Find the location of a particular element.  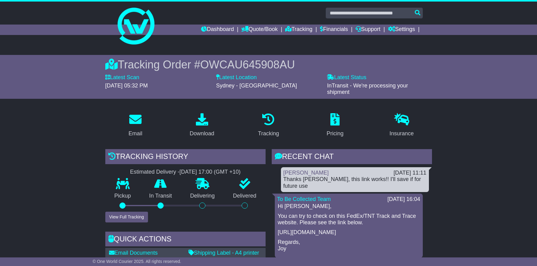

p: Pickup is located at coordinates (123, 196).